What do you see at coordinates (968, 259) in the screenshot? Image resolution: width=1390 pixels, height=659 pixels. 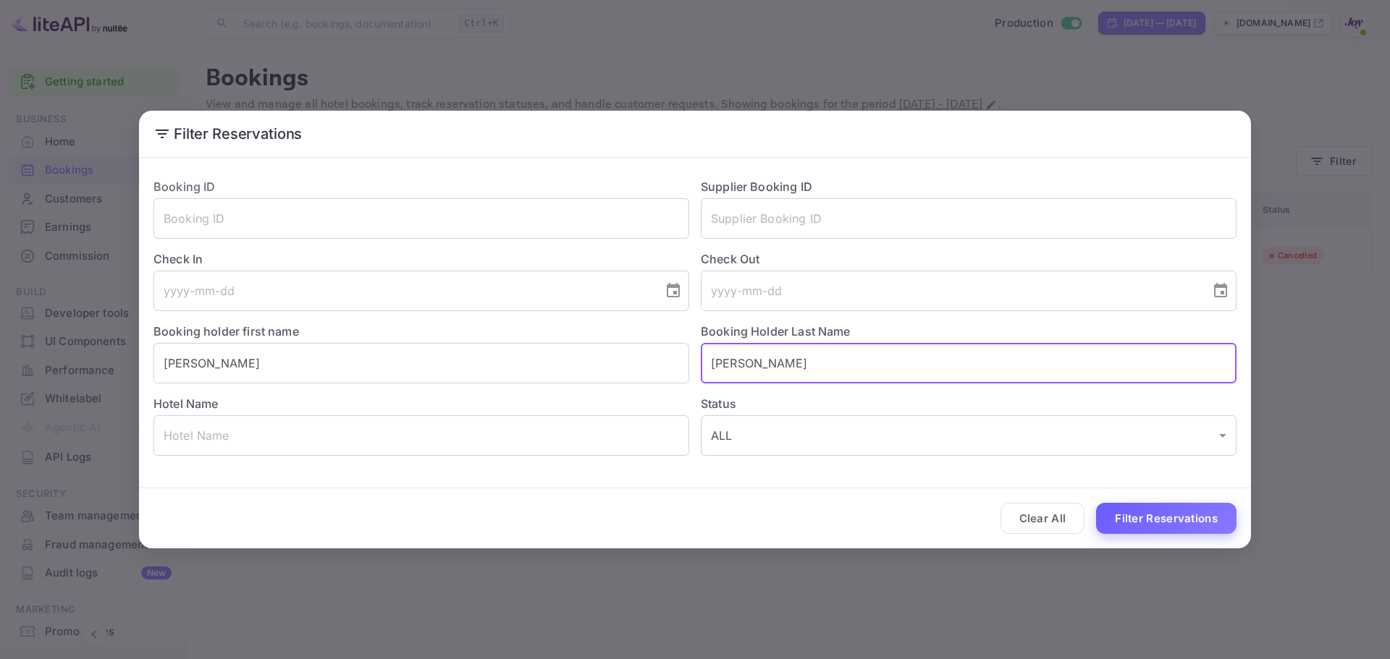 I see `label: Check Out` at bounding box center [968, 259].